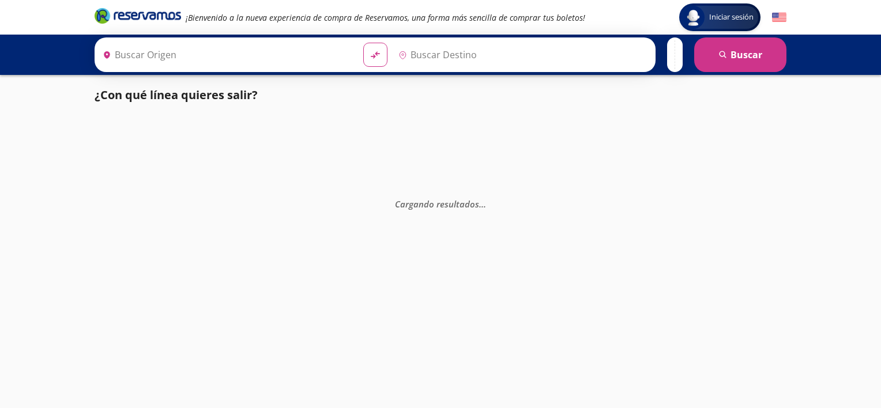 Image resolution: width=881 pixels, height=408 pixels. I want to click on em: ¡Bienvenido a la nueva experiencia de compra de Reservamos, una forma más sencilla de comprar tus..., so click(385, 17).